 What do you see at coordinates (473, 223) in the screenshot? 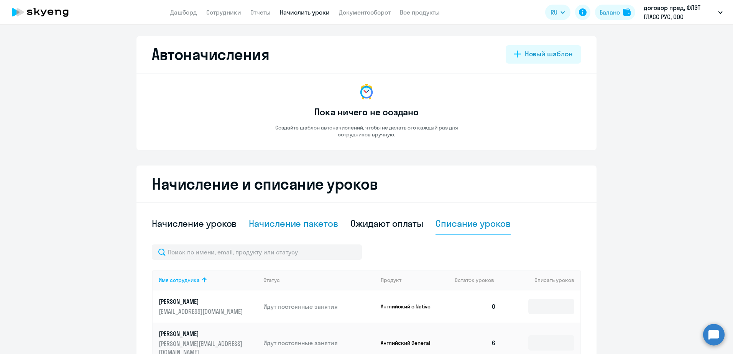
I see `div: Списание уроков` at bounding box center [473, 223].